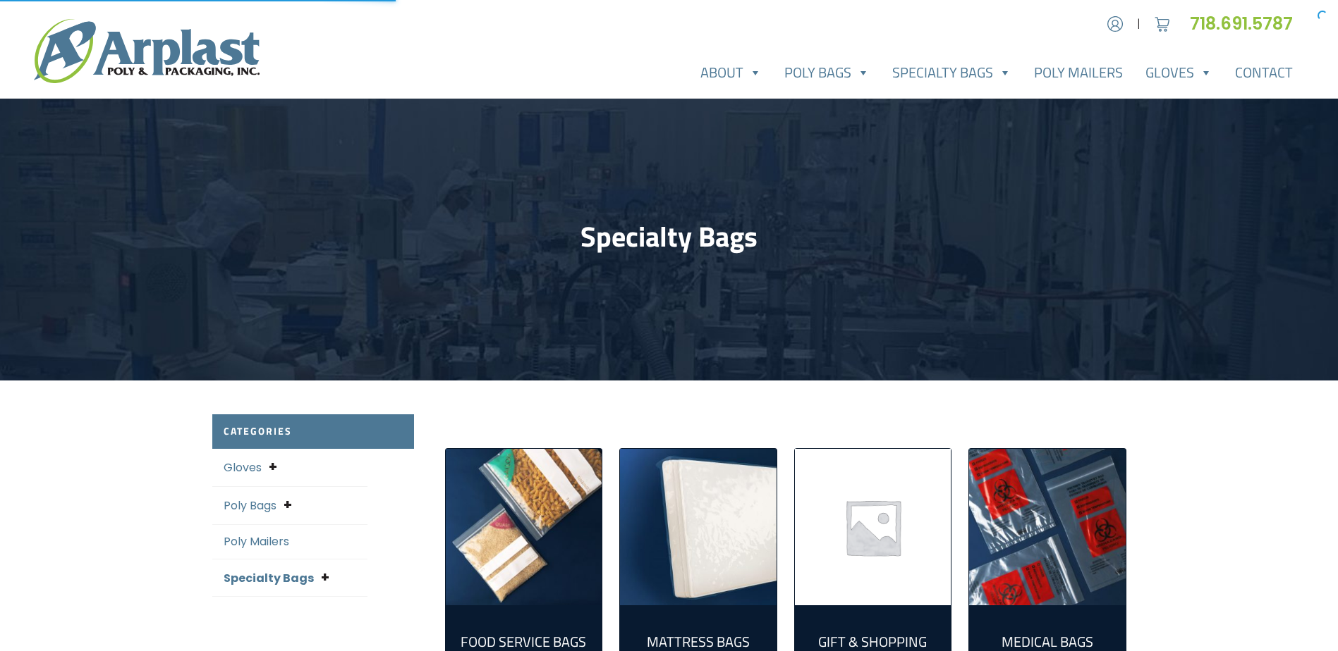  Describe the element at coordinates (1047, 527) in the screenshot. I see `a: Visit product category Medical Bags` at that location.